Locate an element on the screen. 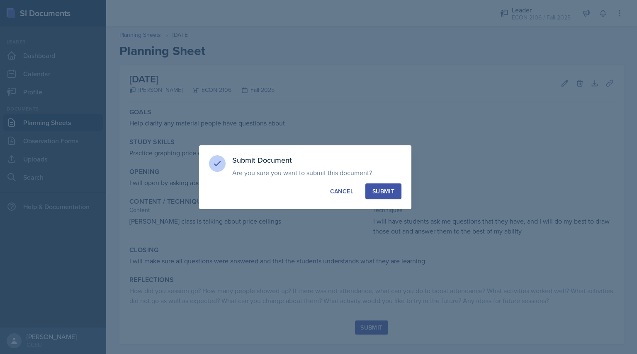 This screenshot has height=354, width=637. h3: Submit Document is located at coordinates (317, 160).